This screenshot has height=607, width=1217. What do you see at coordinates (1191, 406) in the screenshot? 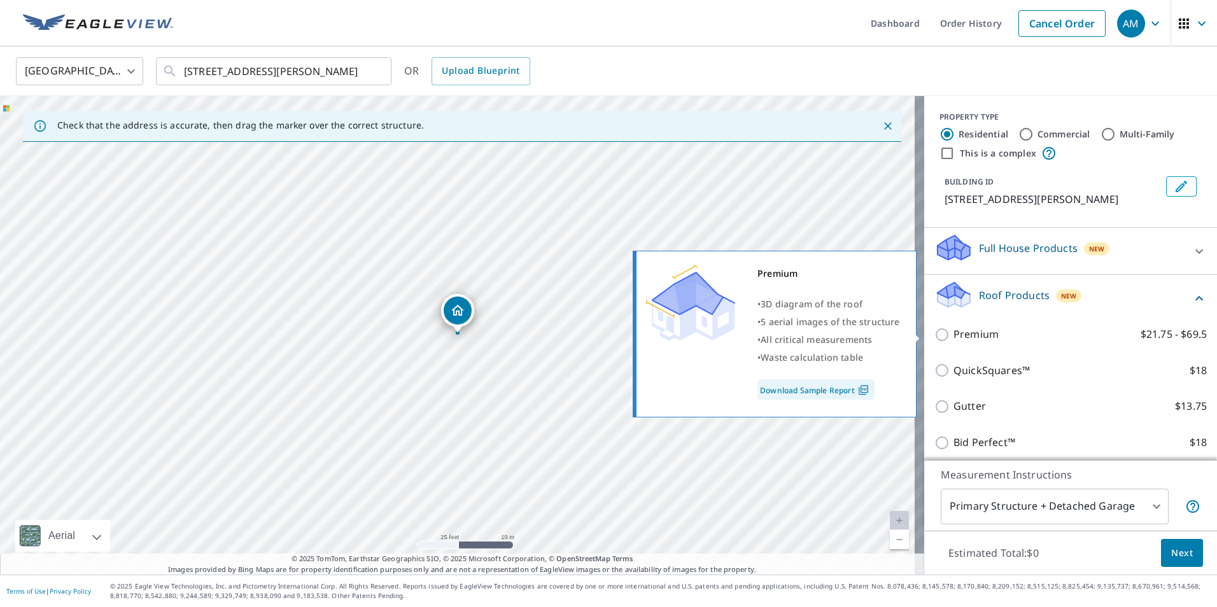
I see `p: $13.75` at bounding box center [1191, 406].